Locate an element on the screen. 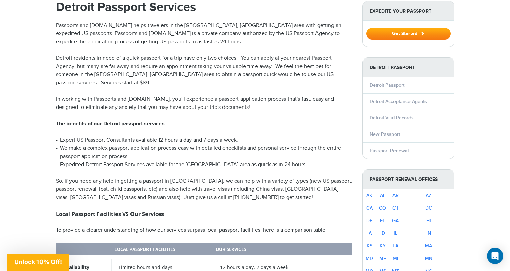  a: AK is located at coordinates (370, 195).